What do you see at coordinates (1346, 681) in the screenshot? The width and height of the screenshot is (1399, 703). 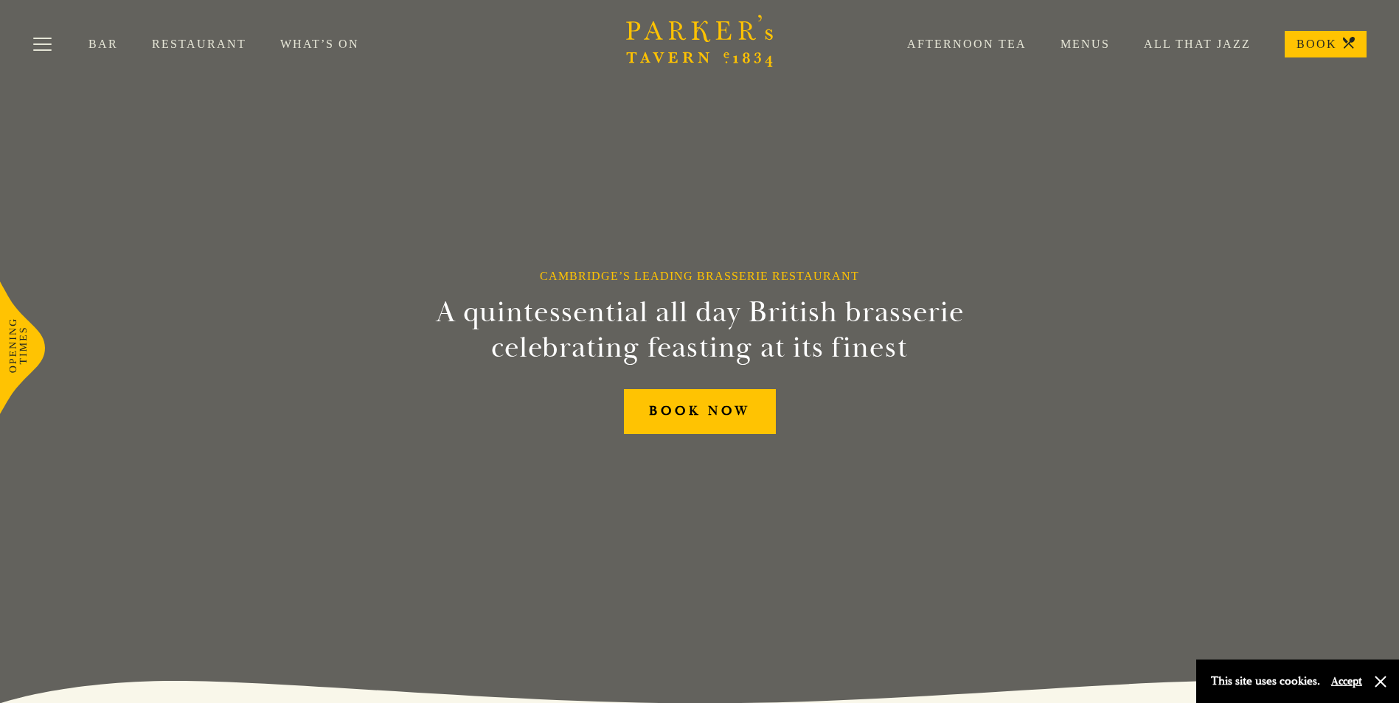 I see `button: Accept` at bounding box center [1346, 681].